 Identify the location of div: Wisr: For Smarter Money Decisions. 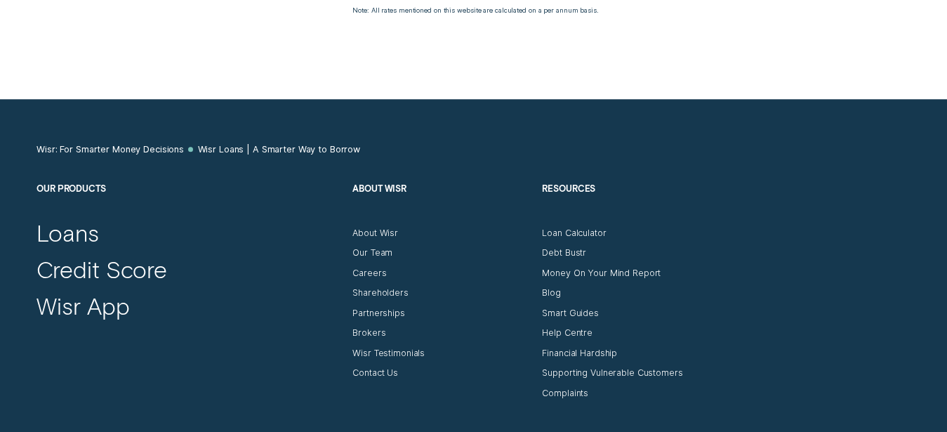
(110, 149).